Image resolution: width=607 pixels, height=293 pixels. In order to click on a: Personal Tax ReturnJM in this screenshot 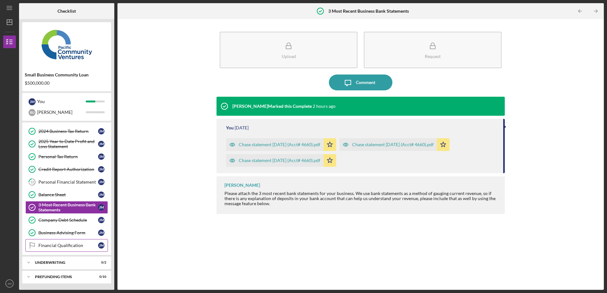, I will do `click(67, 157)`.